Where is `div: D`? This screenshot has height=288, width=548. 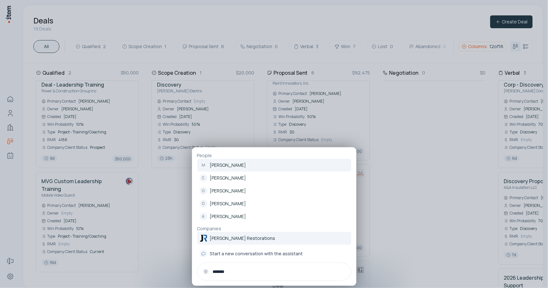
div: D is located at coordinates (204, 204).